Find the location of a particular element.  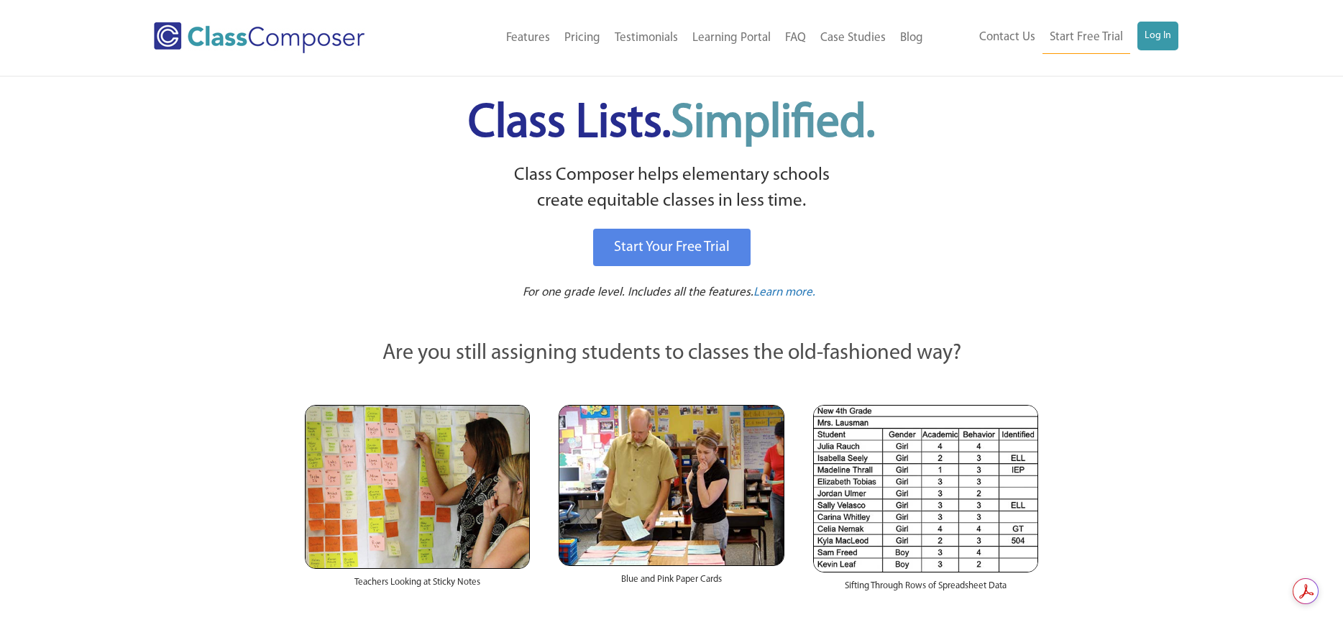

a: Learn more. is located at coordinates (784, 293).